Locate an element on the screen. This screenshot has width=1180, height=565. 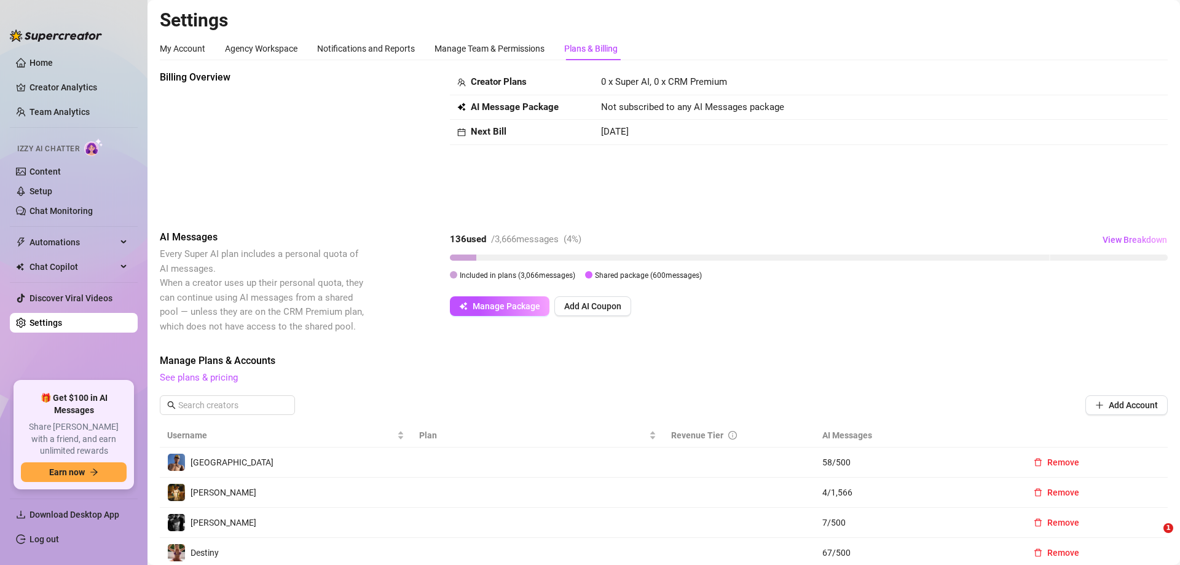
th: Plan is located at coordinates (538, 435).